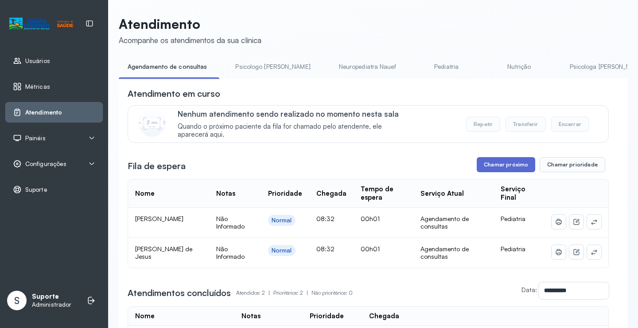 This screenshot has width=638, height=328. I want to click on p: Atendidos: 2, so click(255, 293).